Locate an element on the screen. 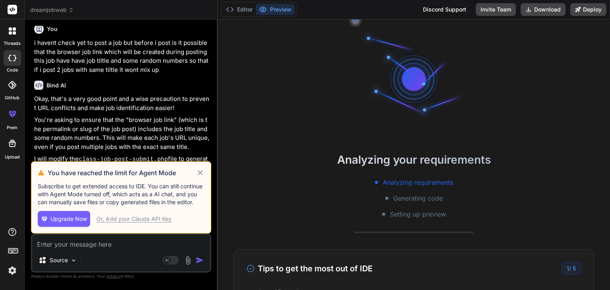 The image size is (610, 290). label: prem is located at coordinates (12, 127).